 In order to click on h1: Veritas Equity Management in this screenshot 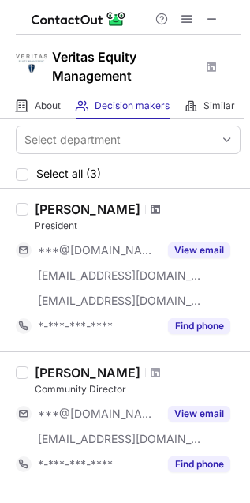, I will do `click(123, 66)`.